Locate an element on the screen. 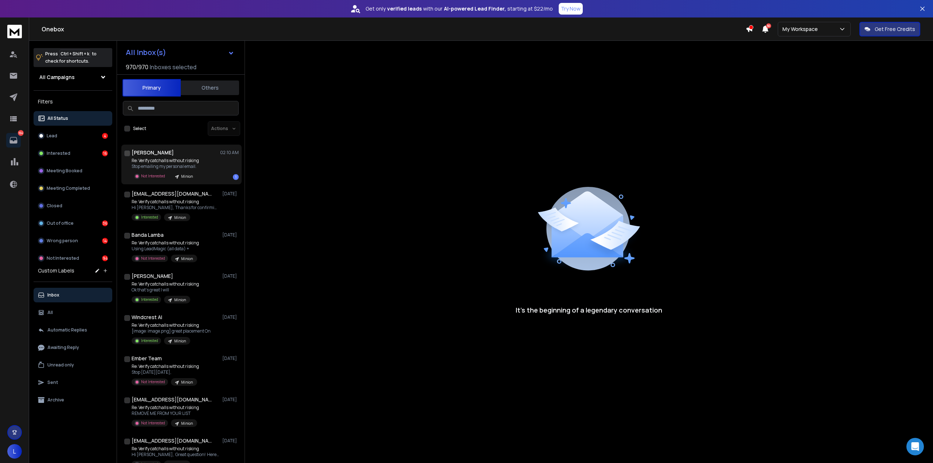 The width and height of the screenshot is (933, 463). strong: AI-powered Lead Finder, is located at coordinates (475, 9).